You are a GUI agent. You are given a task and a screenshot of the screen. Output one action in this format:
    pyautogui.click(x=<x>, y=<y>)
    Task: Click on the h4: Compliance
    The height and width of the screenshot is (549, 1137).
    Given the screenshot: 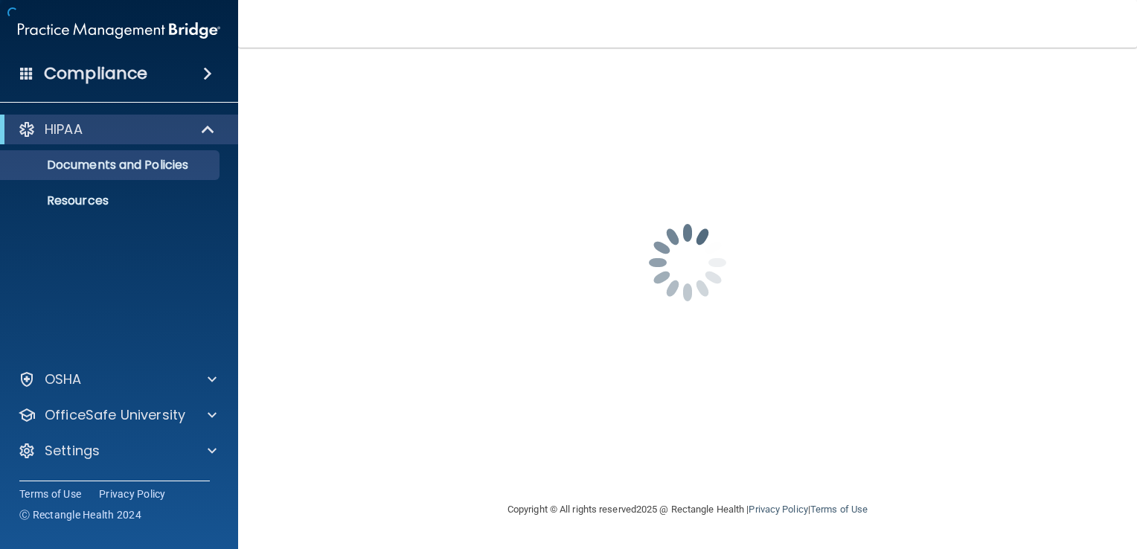 What is the action you would take?
    pyautogui.click(x=95, y=74)
    